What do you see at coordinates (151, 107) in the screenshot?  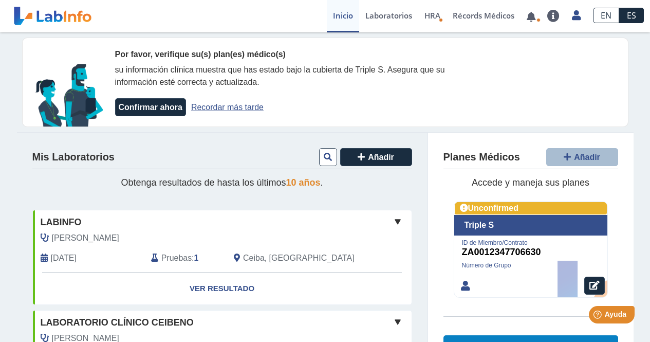 I see `button: Confirmar ahora` at bounding box center [151, 107].